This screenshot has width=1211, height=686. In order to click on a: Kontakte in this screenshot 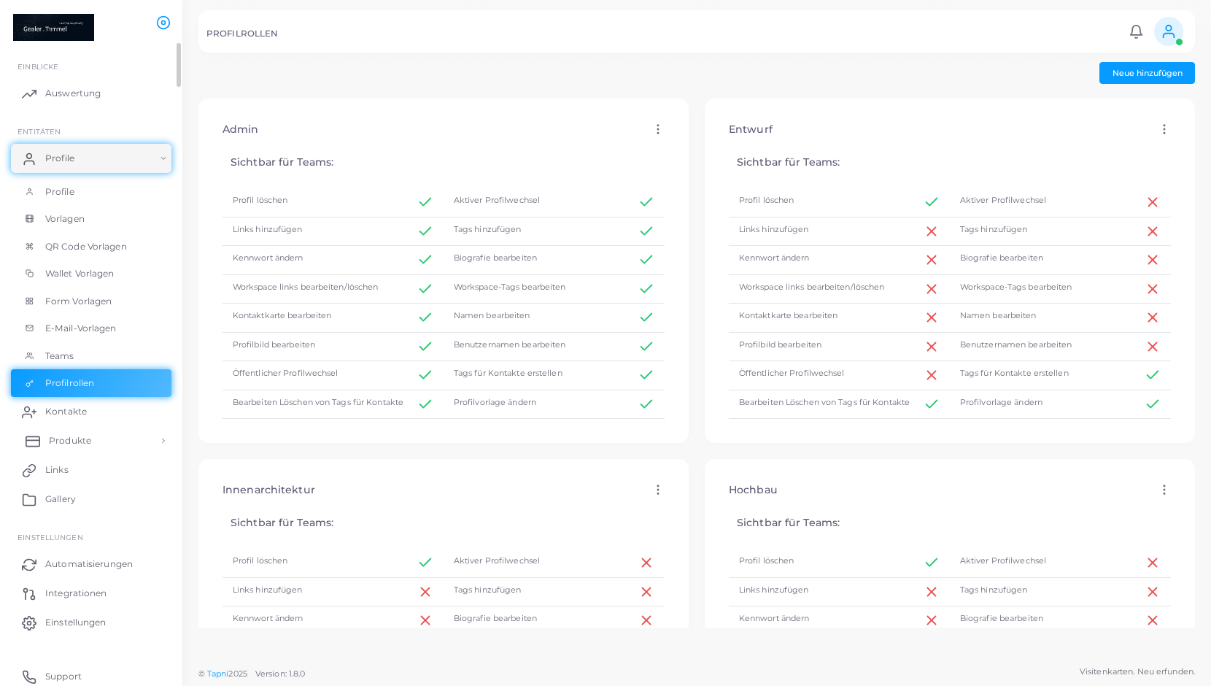, I will do `click(91, 411)`.